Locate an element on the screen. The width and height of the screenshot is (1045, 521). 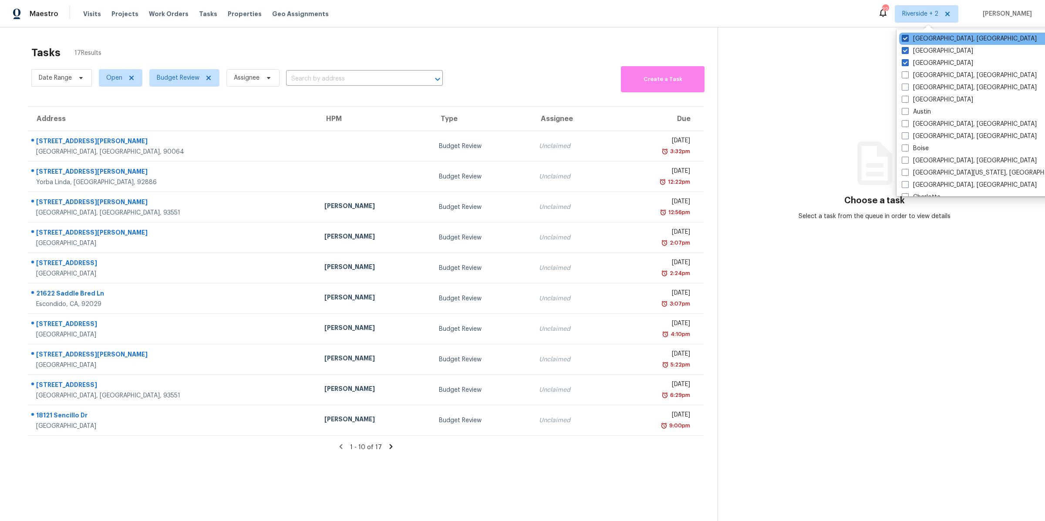
label: Austin is located at coordinates (916, 112).